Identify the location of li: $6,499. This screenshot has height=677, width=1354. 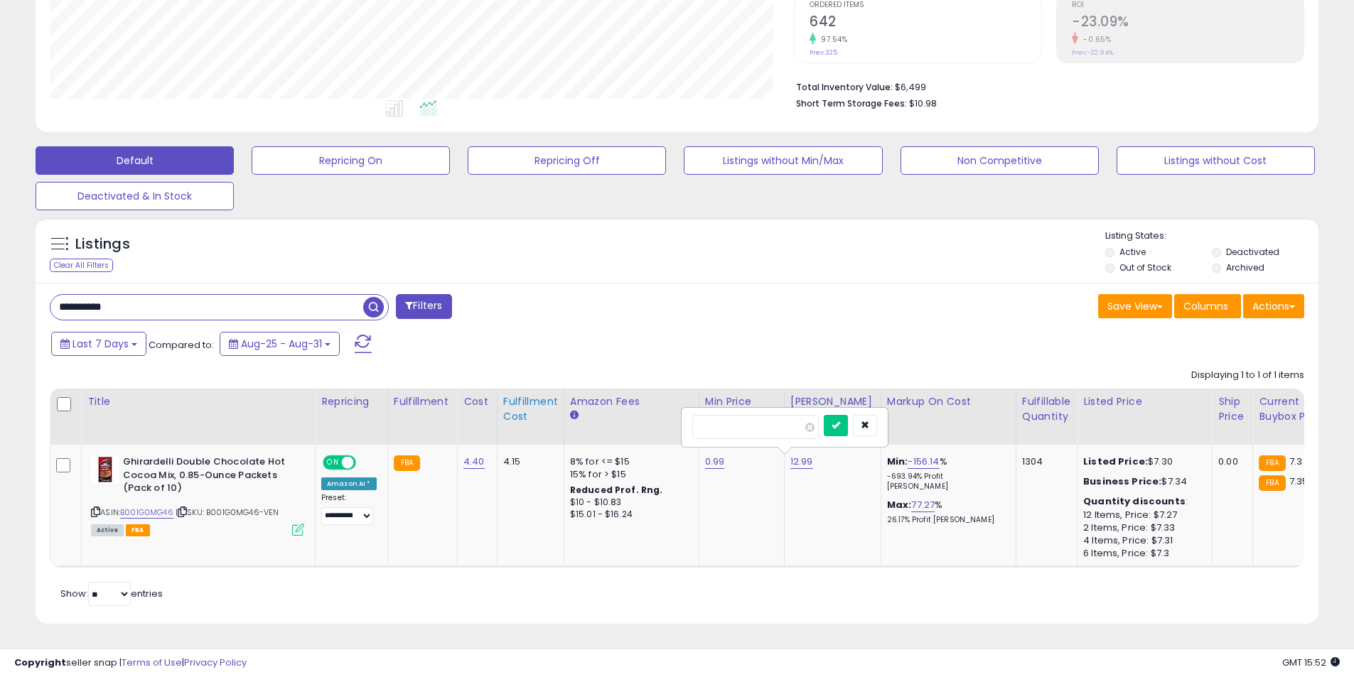
(1045, 86).